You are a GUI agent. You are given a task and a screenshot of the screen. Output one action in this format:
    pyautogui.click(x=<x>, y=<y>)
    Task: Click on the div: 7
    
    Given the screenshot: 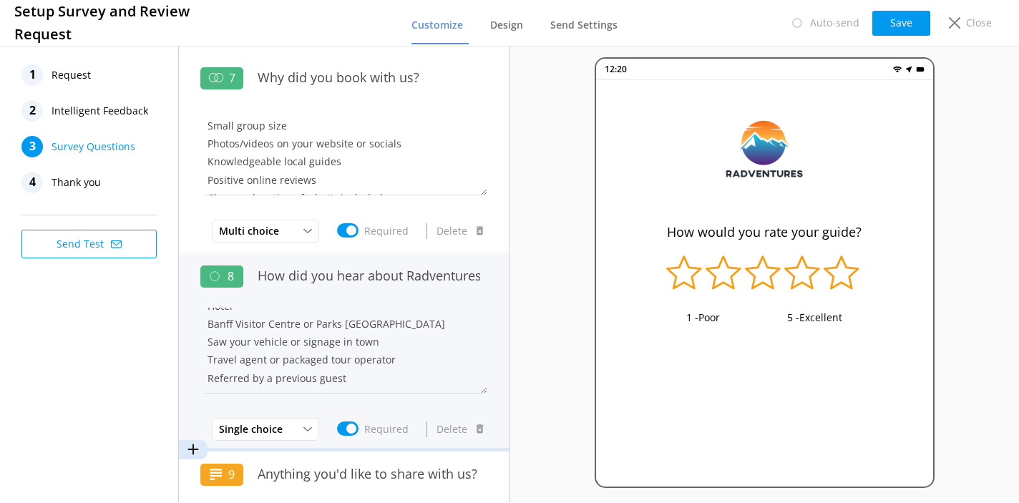 What is the action you would take?
    pyautogui.click(x=222, y=79)
    